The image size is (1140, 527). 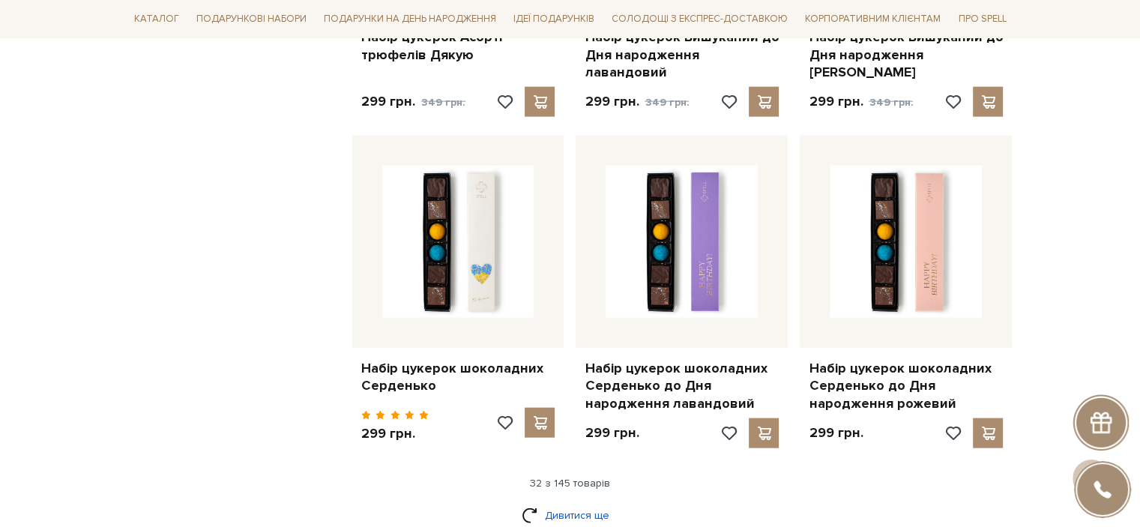 I want to click on a: Набір цукерок шоколадних Серденько до Дня народження лавандовий, so click(x=681, y=386).